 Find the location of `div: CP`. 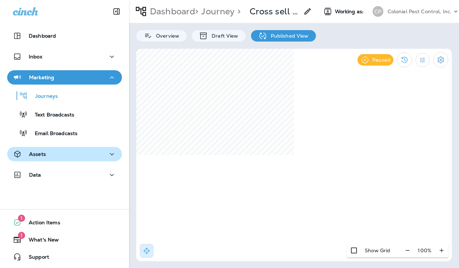

div: CP is located at coordinates (378, 11).